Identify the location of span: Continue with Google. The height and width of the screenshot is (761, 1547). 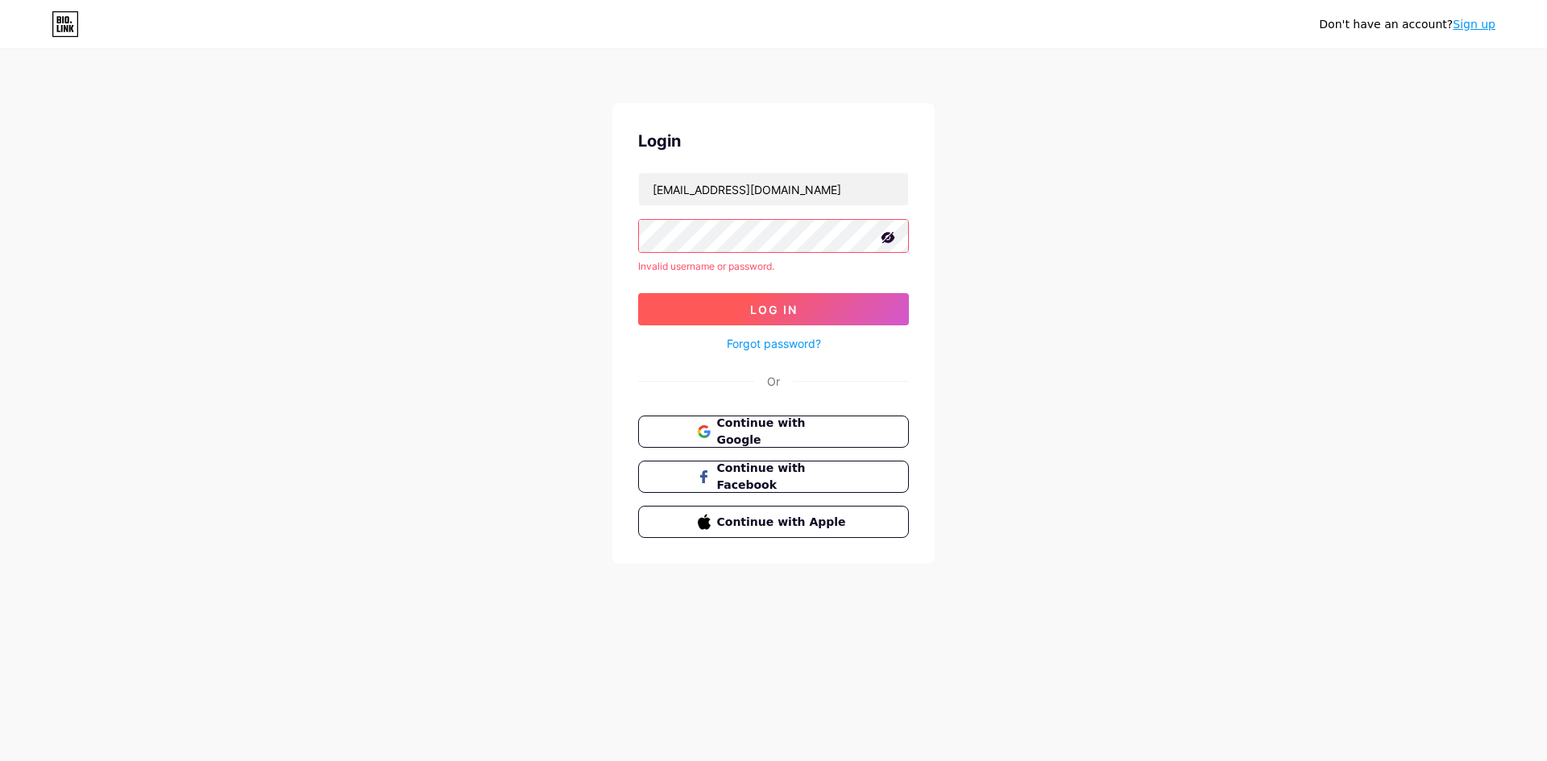
(783, 432).